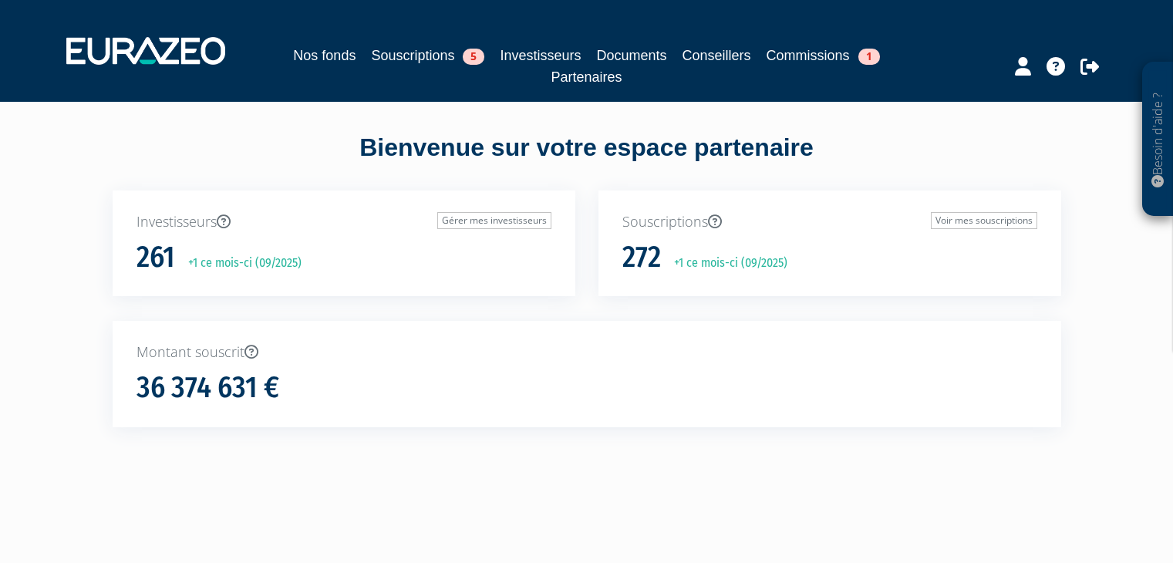 Image resolution: width=1173 pixels, height=563 pixels. Describe the element at coordinates (586, 77) in the screenshot. I see `a: Partenaires` at that location.